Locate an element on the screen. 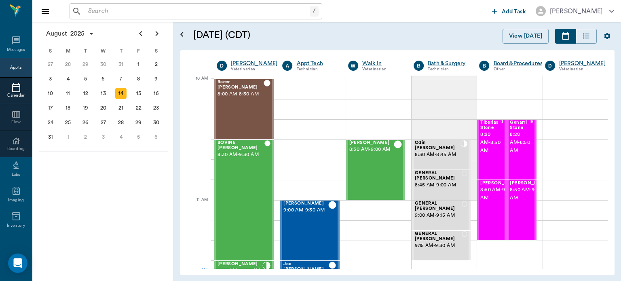 The image size is (621, 281). div: Saturday, August 16, 2025 is located at coordinates (156, 93).